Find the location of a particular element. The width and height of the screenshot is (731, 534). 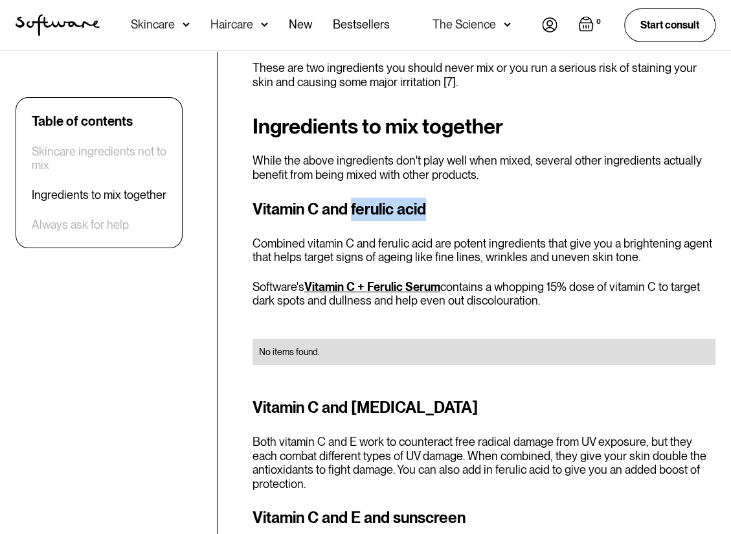

p: Combined vitamin C and ferulic acid are potent ingredients that give you a brightening agent that... is located at coordinates (484, 250).